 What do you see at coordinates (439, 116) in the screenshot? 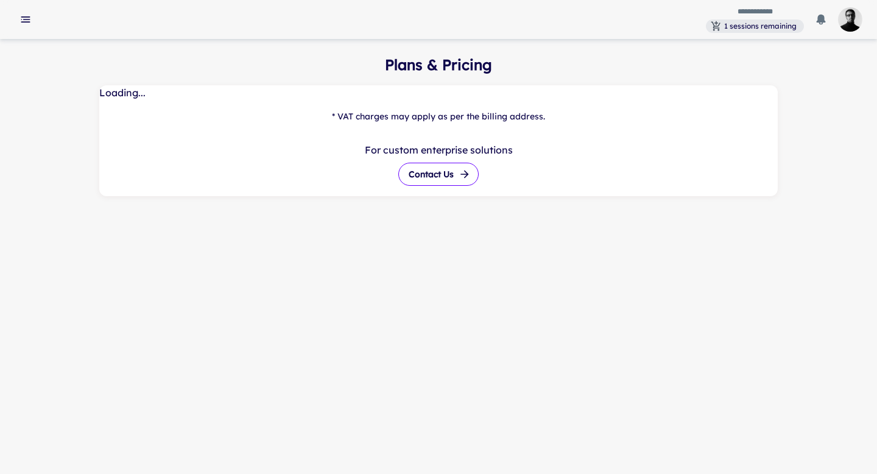
I see `p: * VAT charges may apply as per the billing address.` at bounding box center [439, 116].